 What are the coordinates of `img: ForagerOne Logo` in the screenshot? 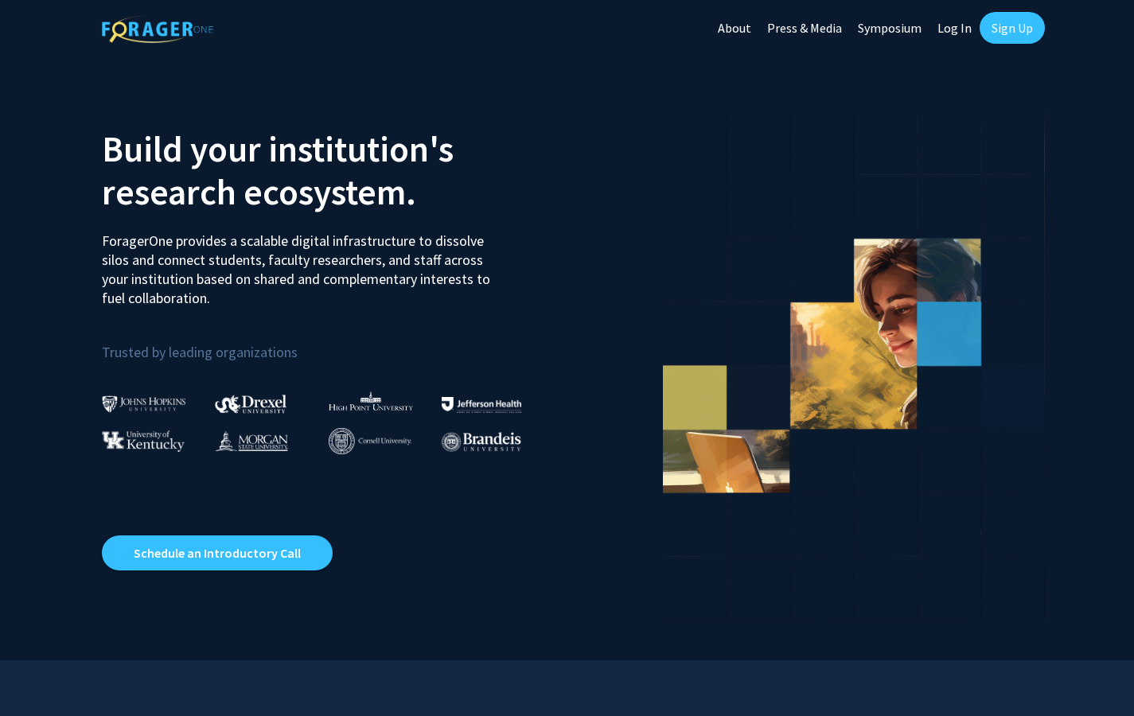 It's located at (157, 29).